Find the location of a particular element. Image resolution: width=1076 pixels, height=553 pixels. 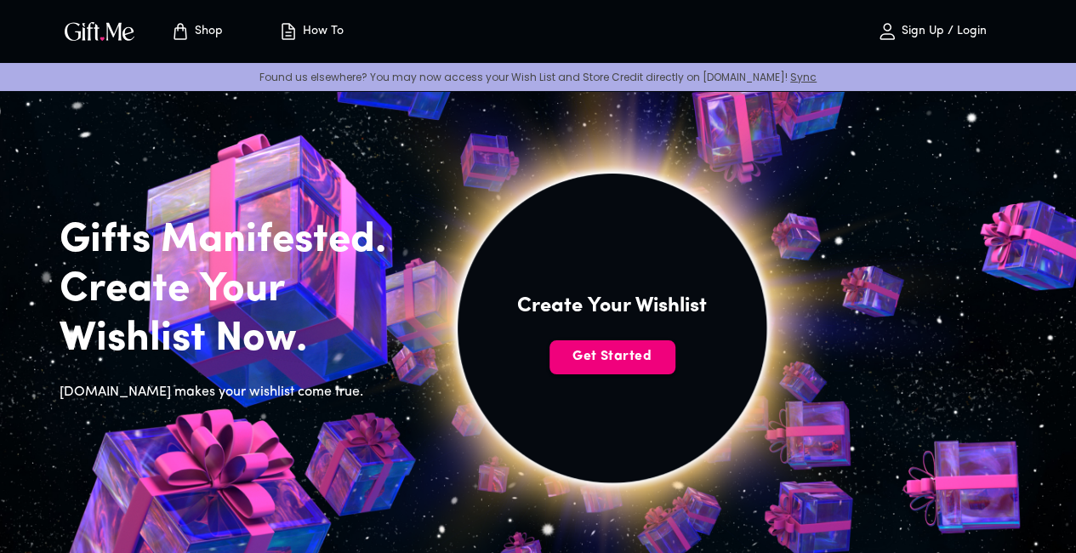

p: Shop is located at coordinates (207, 31).